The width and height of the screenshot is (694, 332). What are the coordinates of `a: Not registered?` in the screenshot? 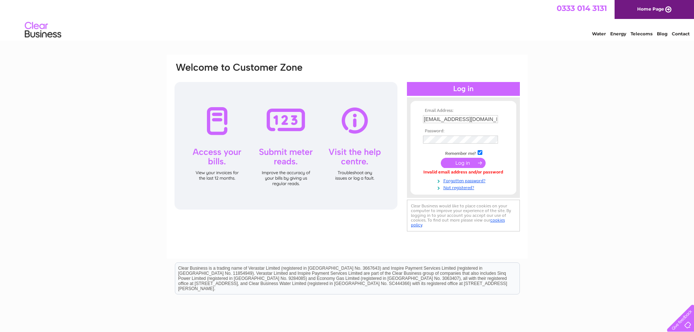 It's located at (464, 187).